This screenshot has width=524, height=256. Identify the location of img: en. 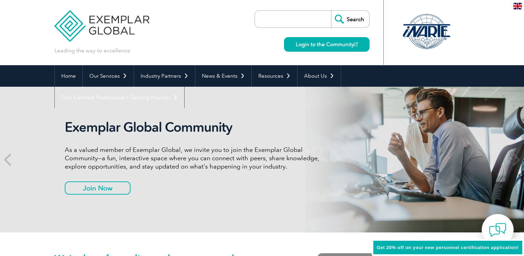
(517, 6).